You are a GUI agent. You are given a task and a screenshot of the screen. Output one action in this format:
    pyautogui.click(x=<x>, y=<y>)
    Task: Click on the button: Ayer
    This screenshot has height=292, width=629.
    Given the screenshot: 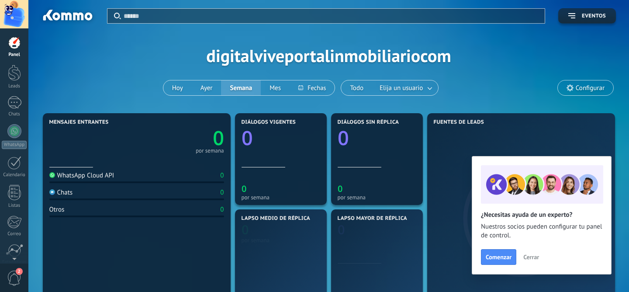 What is the action you would take?
    pyautogui.click(x=207, y=88)
    